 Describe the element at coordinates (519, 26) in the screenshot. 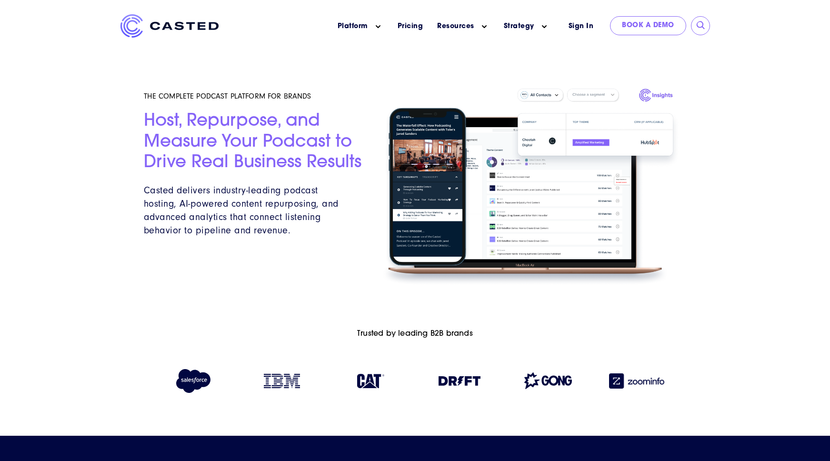

I see `a: Strategy` at that location.